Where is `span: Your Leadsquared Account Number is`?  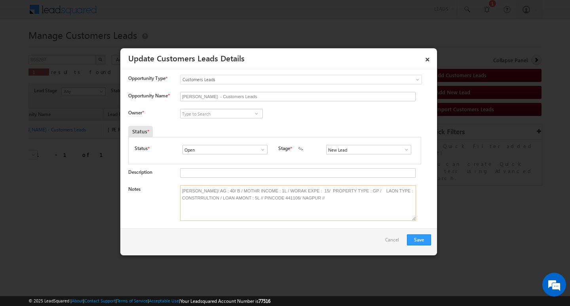 span: Your Leadsquared Account Number is is located at coordinates (225, 301).